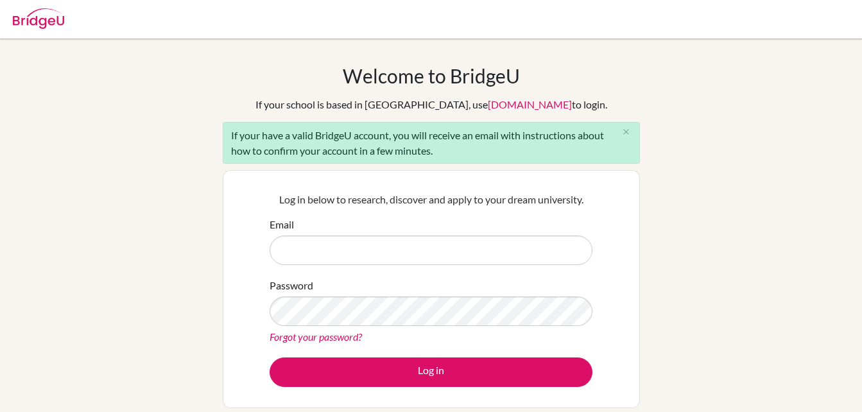 The width and height of the screenshot is (862, 412). Describe the element at coordinates (626, 132) in the screenshot. I see `button: Close` at that location.